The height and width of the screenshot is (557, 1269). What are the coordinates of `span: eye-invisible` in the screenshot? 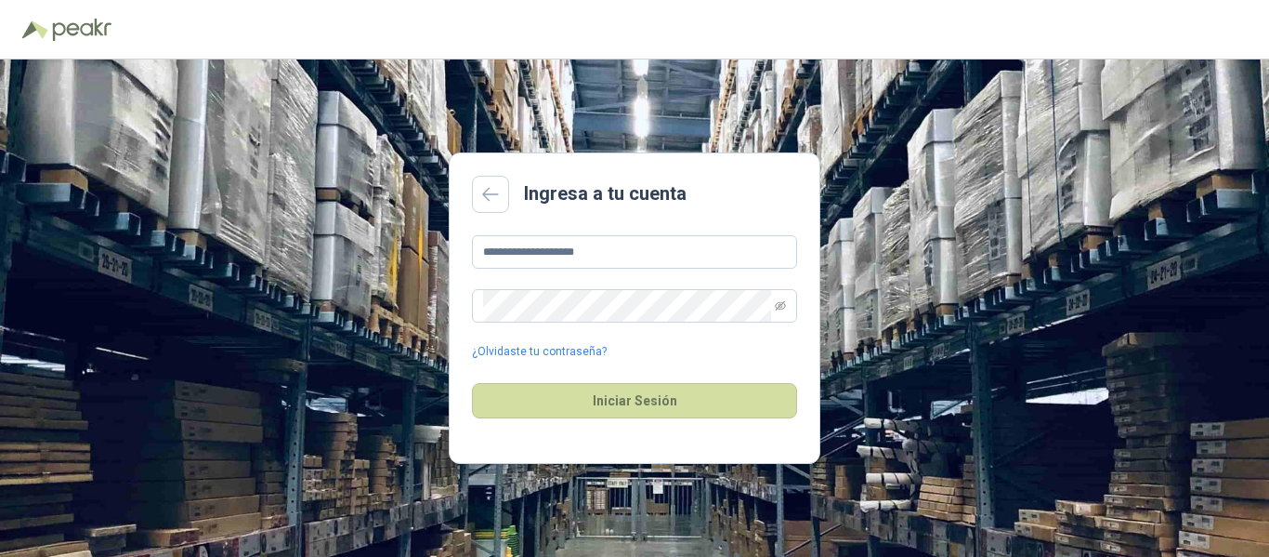 It's located at (780, 306).